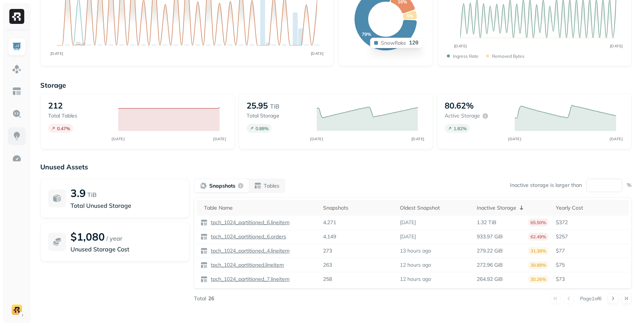 This screenshot has height=326, width=639. Describe the element at coordinates (249, 251) in the screenshot. I see `a: tpch_1024_partitioned_4.lineitem` at that location.